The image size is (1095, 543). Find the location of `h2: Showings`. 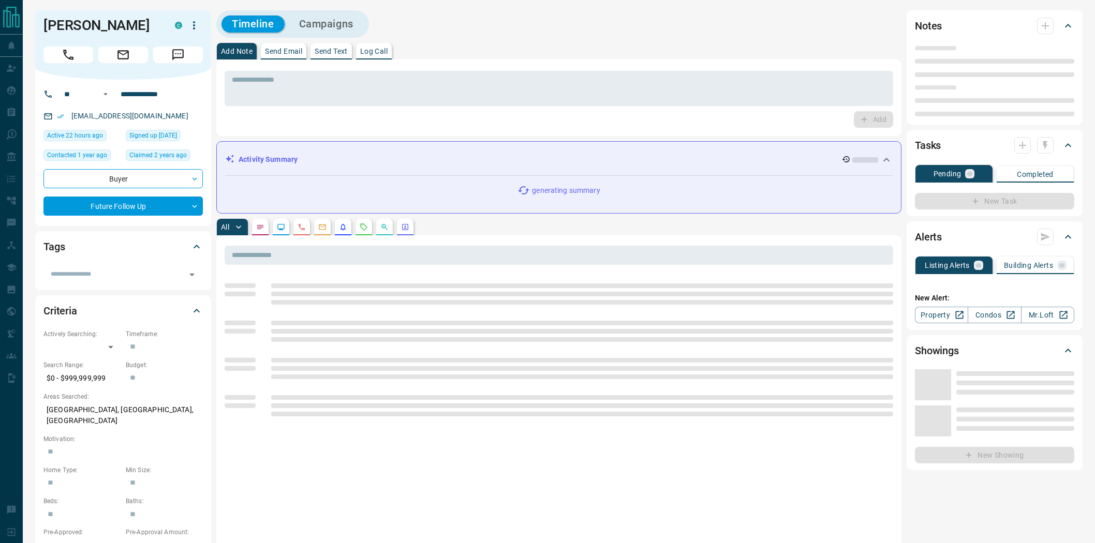

h2: Showings is located at coordinates (936, 351).